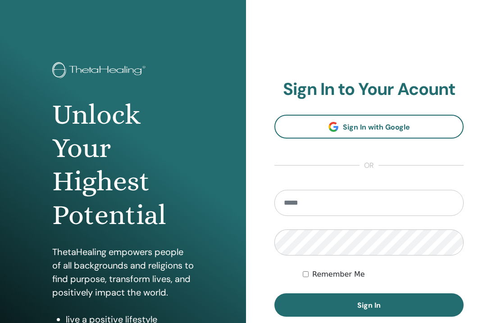  I want to click on span: Sign In, so click(369, 305).